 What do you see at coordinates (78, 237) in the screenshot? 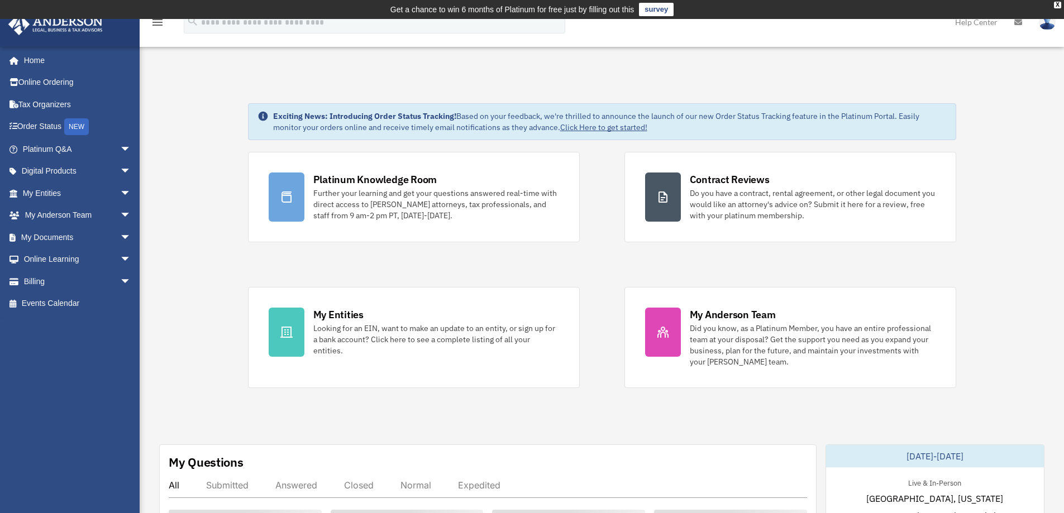
I see `a: My Documentsarrow_drop_down` at bounding box center [78, 237].